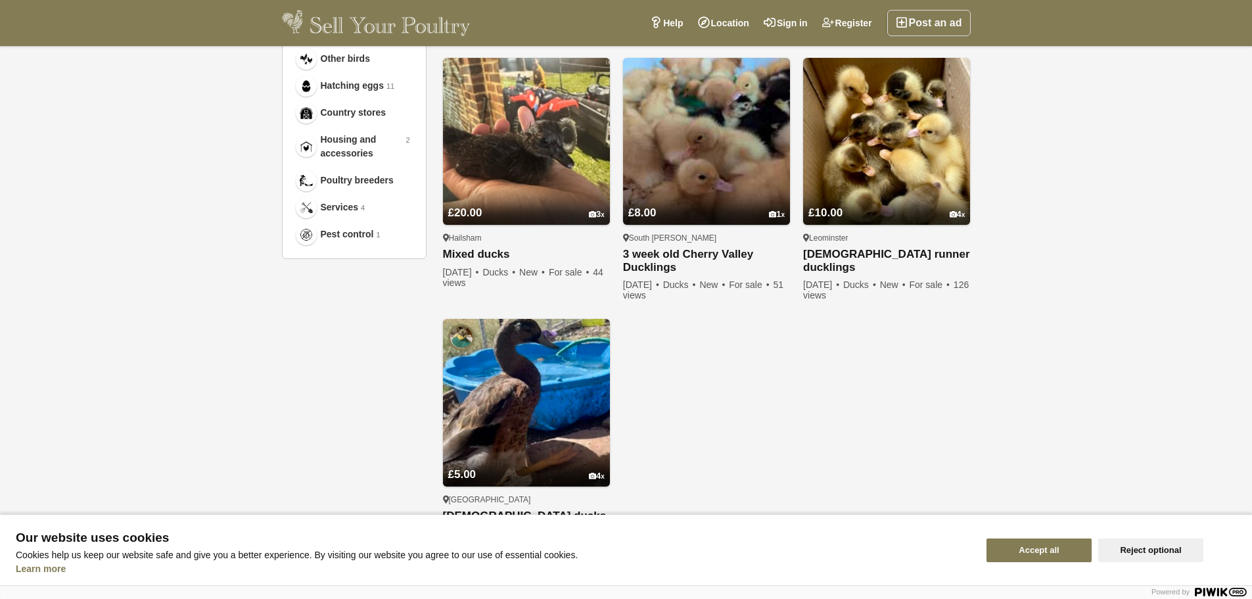  Describe the element at coordinates (1151, 550) in the screenshot. I see `button: Reject optional` at that location.